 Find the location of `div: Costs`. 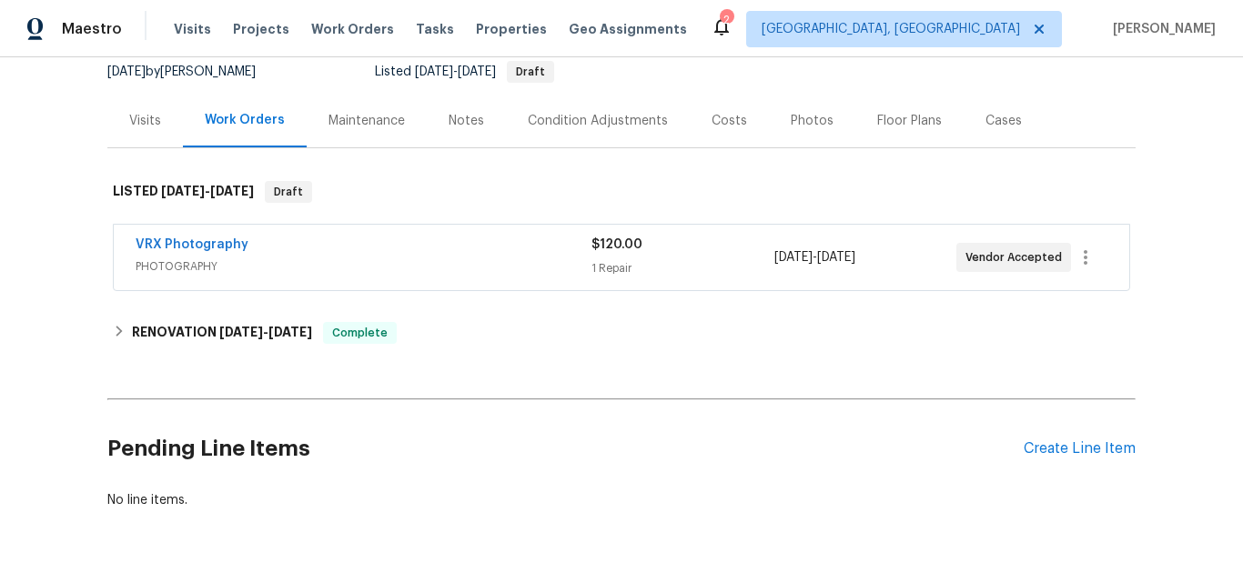

div: Costs is located at coordinates (729, 121).